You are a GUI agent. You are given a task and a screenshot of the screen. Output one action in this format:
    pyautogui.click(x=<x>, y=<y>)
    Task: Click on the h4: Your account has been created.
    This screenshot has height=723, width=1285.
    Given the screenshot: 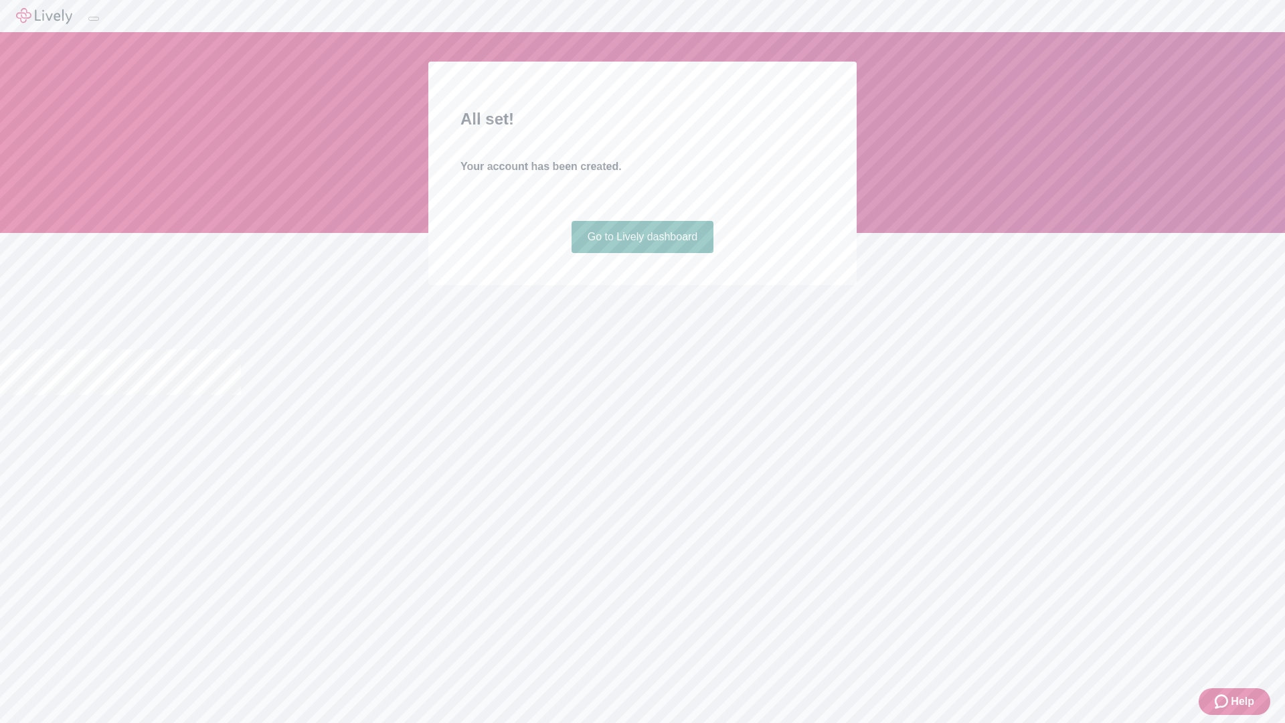 What is the action you would take?
    pyautogui.click(x=642, y=167)
    